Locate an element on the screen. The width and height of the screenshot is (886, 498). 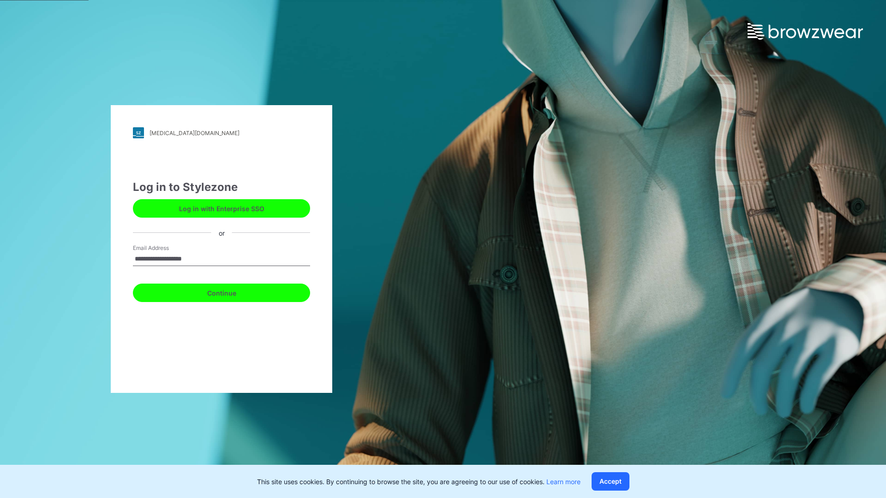
div: or is located at coordinates (222, 233).